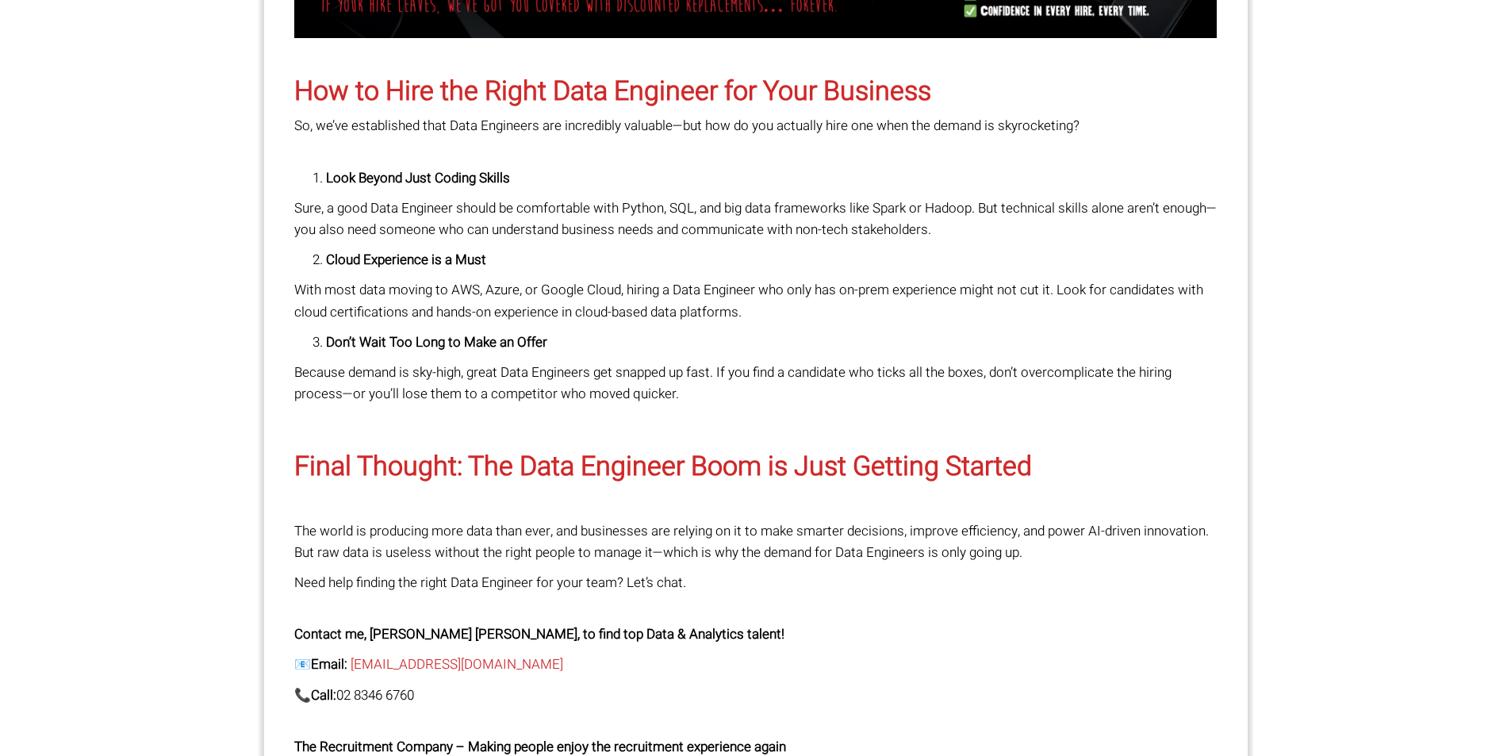 This screenshot has height=756, width=1511. What do you see at coordinates (756, 136) in the screenshot?
I see `p: So, we’ve established that Data Engineers are incredibly valuable—but how do you actually hire on...` at bounding box center [756, 136].